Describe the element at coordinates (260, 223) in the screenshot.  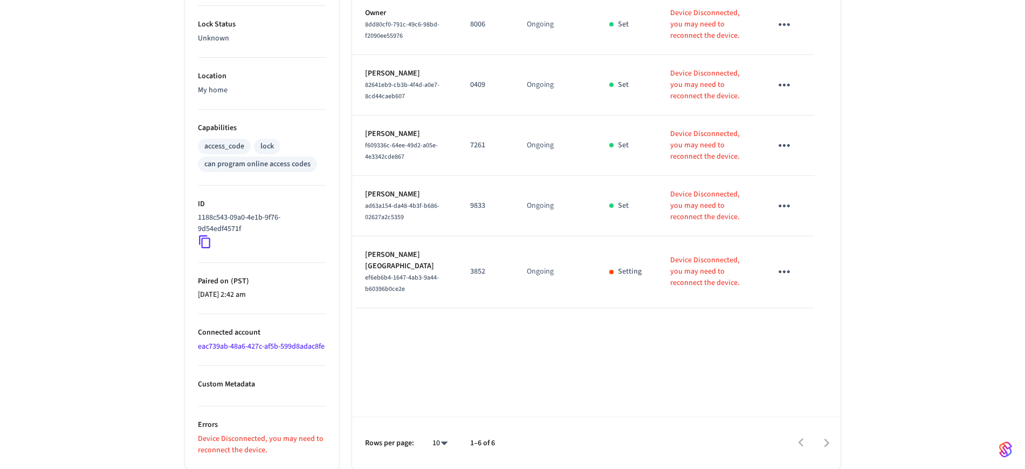
I see `p: 1188c543-09a0-4e1b-9f76-9d54edf4571f` at that location.